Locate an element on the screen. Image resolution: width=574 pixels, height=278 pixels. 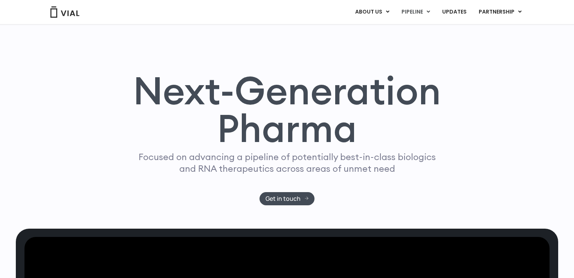
p: Focused on advancing a pipeline of potentially best-in-class biologics and RNA therapeutics acros... is located at coordinates (287, 163).